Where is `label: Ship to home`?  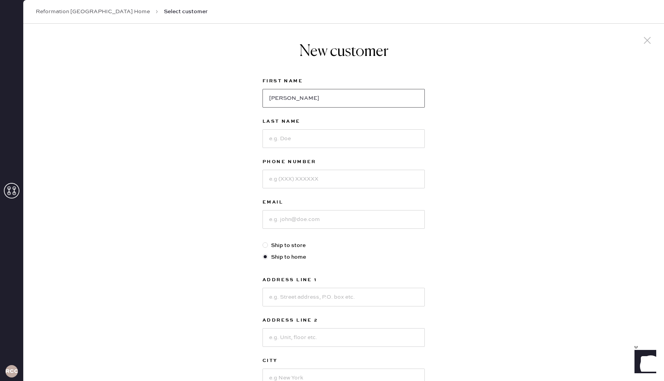
label: Ship to home is located at coordinates (344, 257).